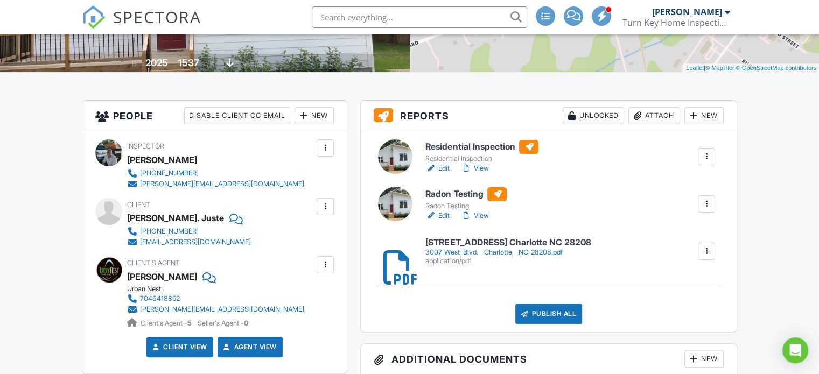  I want to click on h3: Reports, so click(549, 116).